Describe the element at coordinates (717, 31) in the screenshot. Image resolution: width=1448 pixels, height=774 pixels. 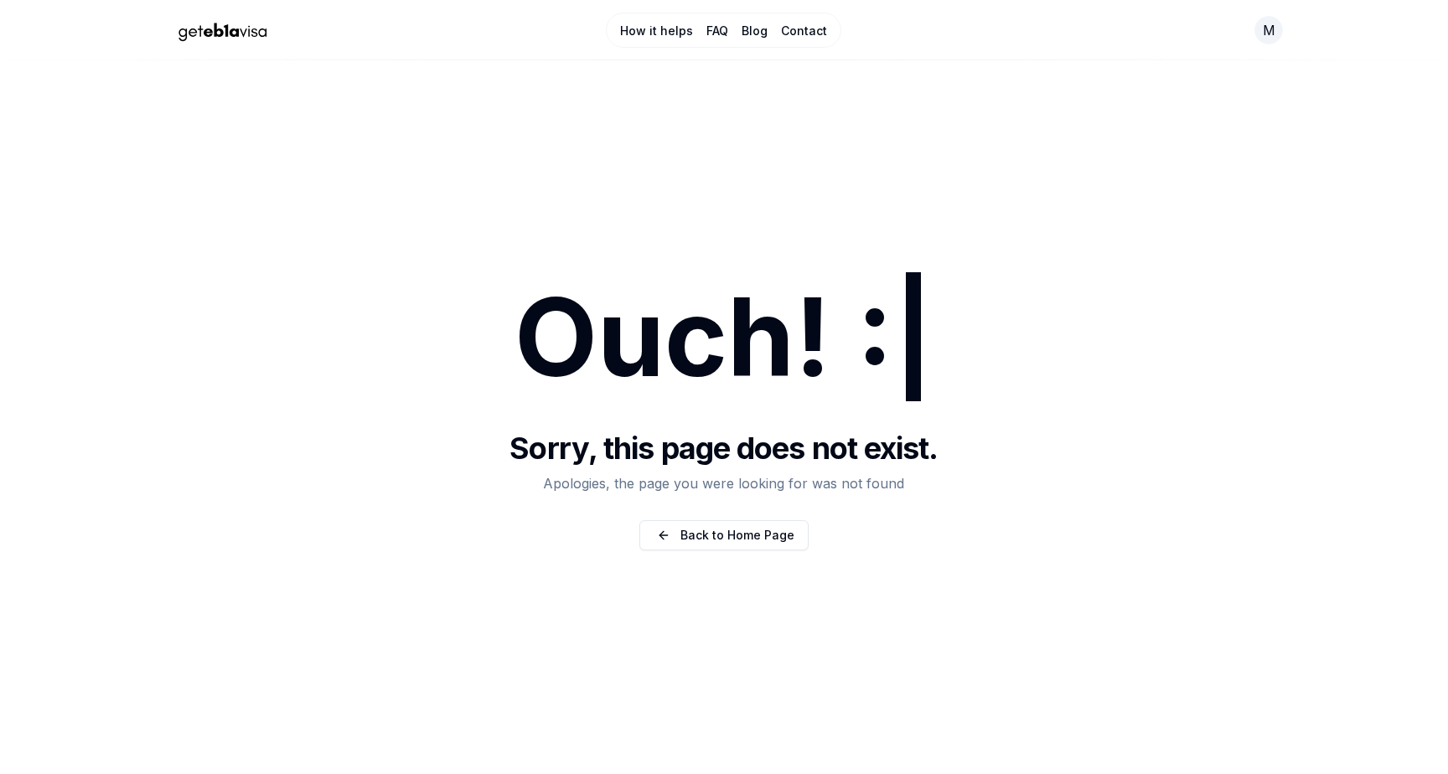
I see `a: FAQ` at that location.